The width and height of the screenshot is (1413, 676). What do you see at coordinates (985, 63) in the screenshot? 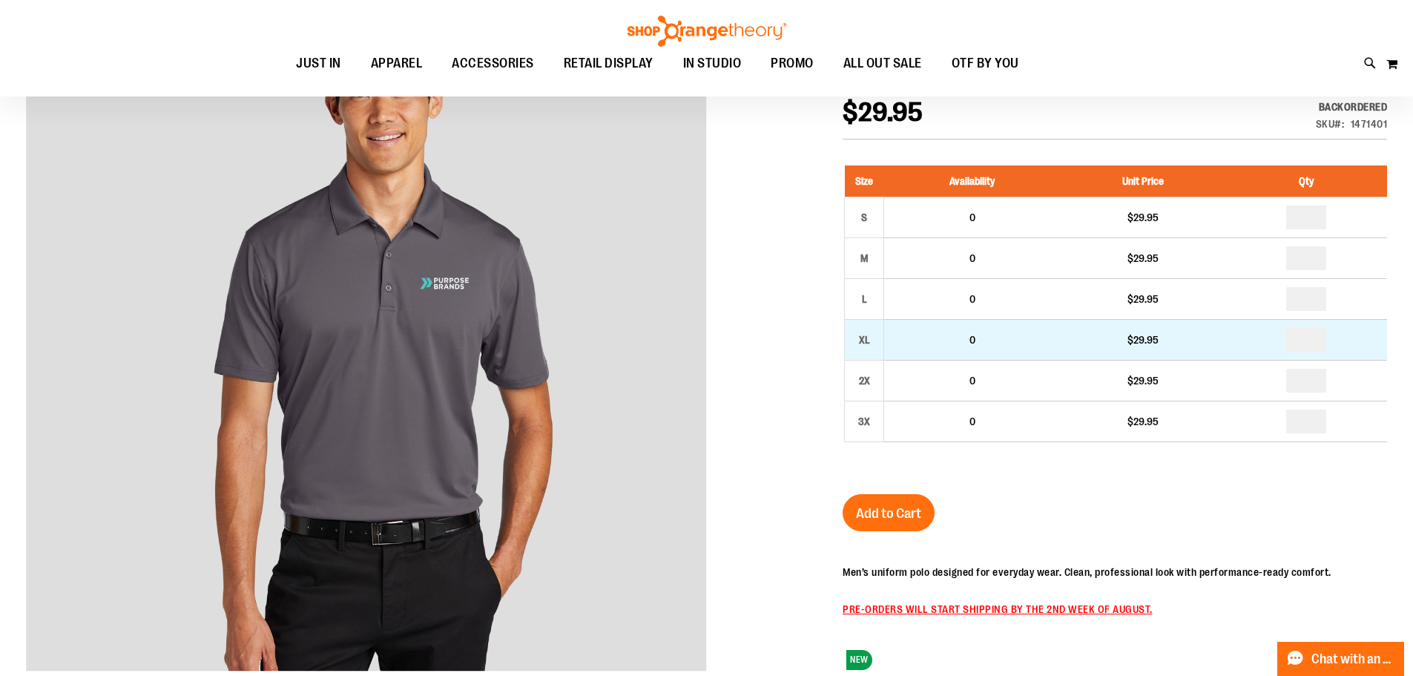
I see `span: OTF BY YOU` at bounding box center [985, 63].